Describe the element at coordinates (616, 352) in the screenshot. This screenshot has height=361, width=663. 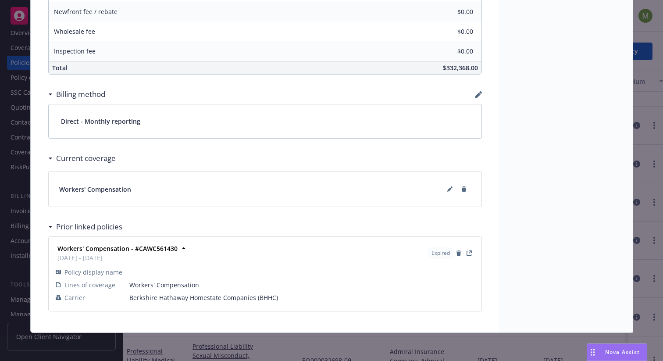
I see `button: Nova Assist` at that location.